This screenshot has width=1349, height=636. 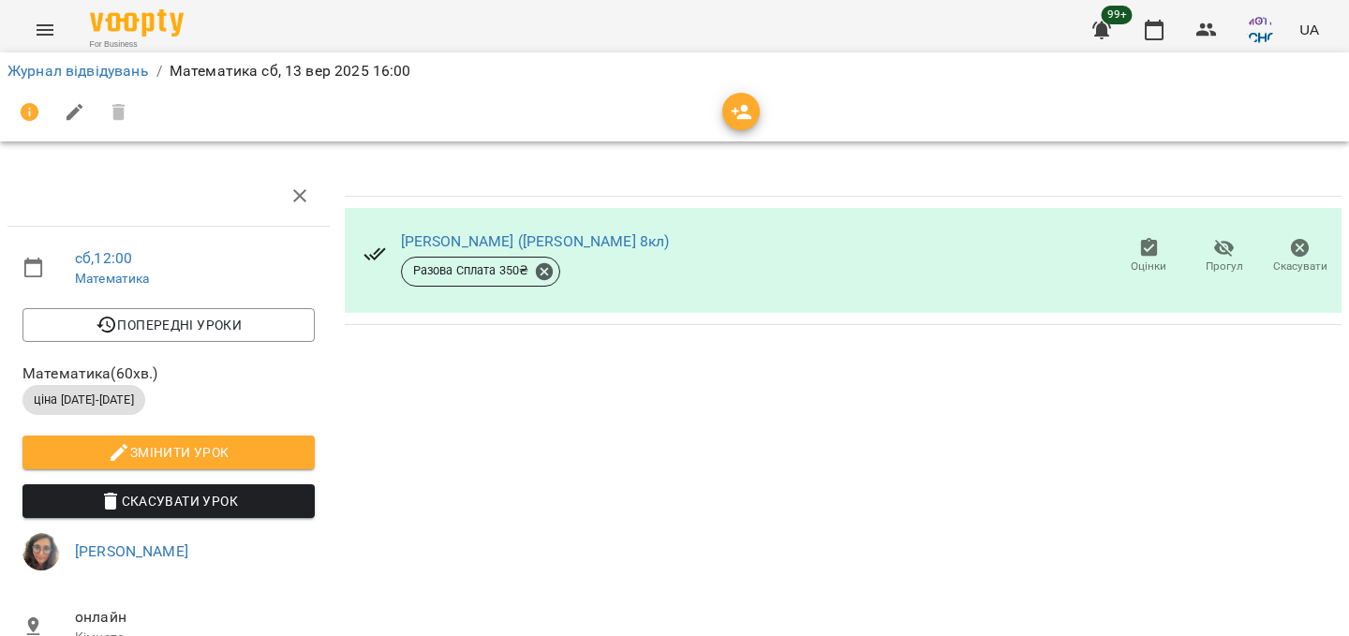 I want to click on span: онлайн, so click(x=195, y=617).